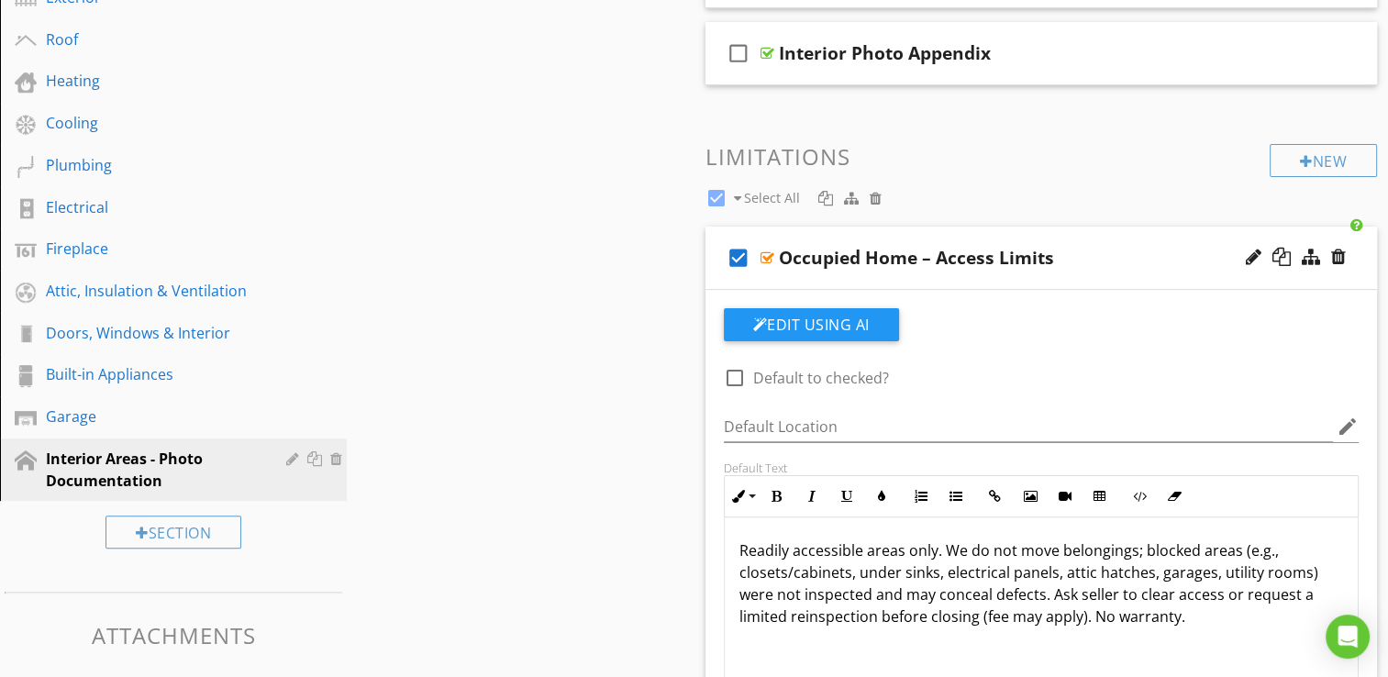 The image size is (1388, 677). Describe the element at coordinates (152, 333) in the screenshot. I see `div: Doors, Windows & Interior` at that location.